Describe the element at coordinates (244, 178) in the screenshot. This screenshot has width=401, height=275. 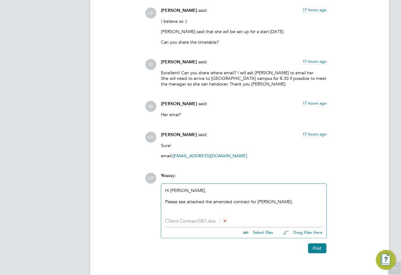
I see `div: say:` at that location.